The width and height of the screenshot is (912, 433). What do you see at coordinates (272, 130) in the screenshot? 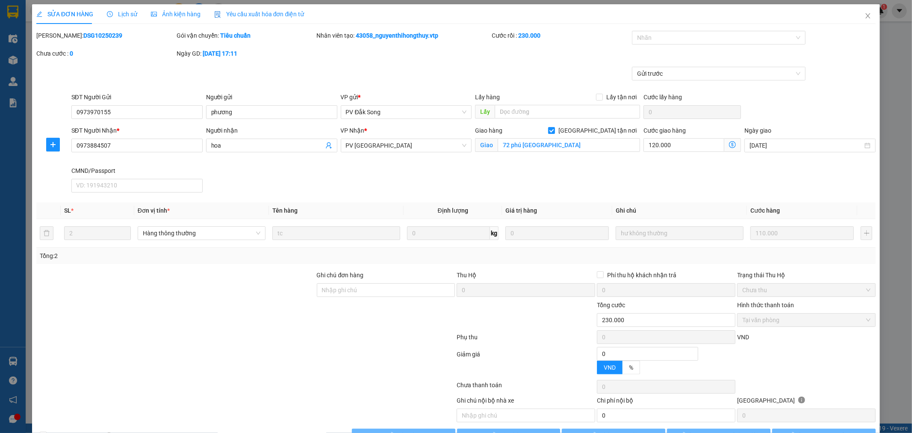
I see `div: Người nhận` at bounding box center [272, 130].